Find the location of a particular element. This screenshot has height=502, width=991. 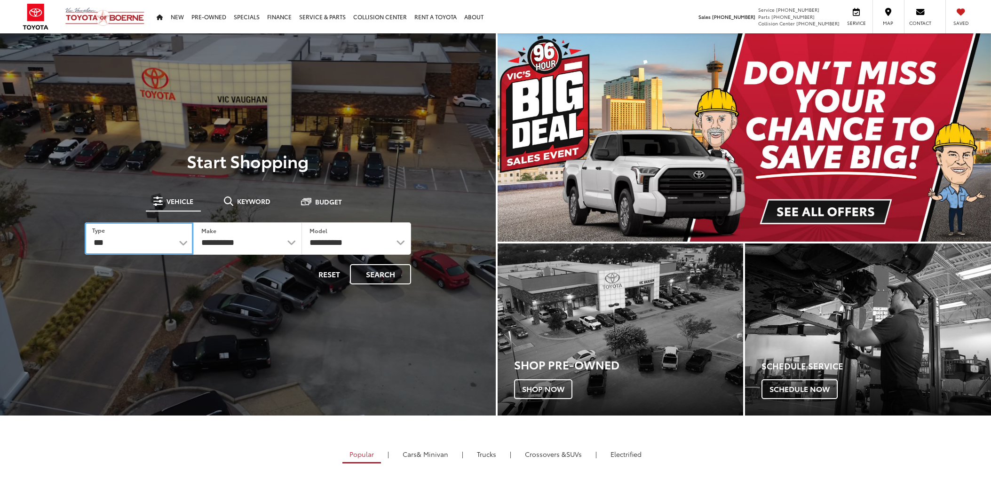

a: Shop Pre-Owned Shop Now is located at coordinates (620, 330).